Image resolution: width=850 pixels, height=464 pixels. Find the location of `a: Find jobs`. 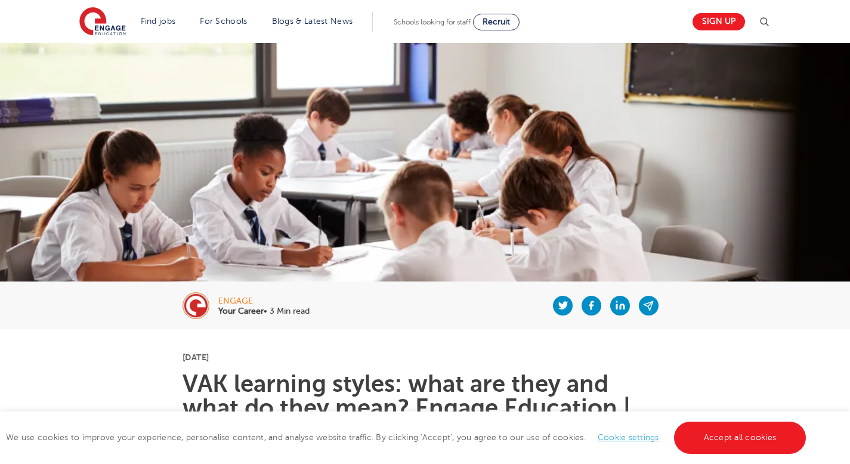

a: Find jobs is located at coordinates (158, 21).